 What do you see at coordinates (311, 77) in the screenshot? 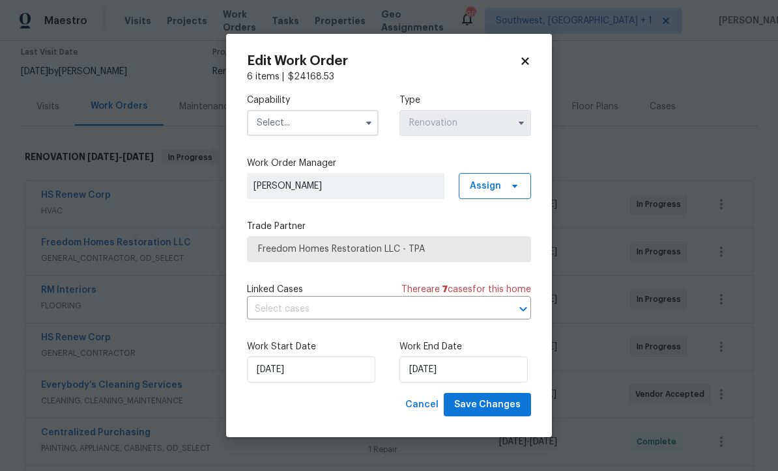
I see `span: $ 24168.53` at bounding box center [311, 77].